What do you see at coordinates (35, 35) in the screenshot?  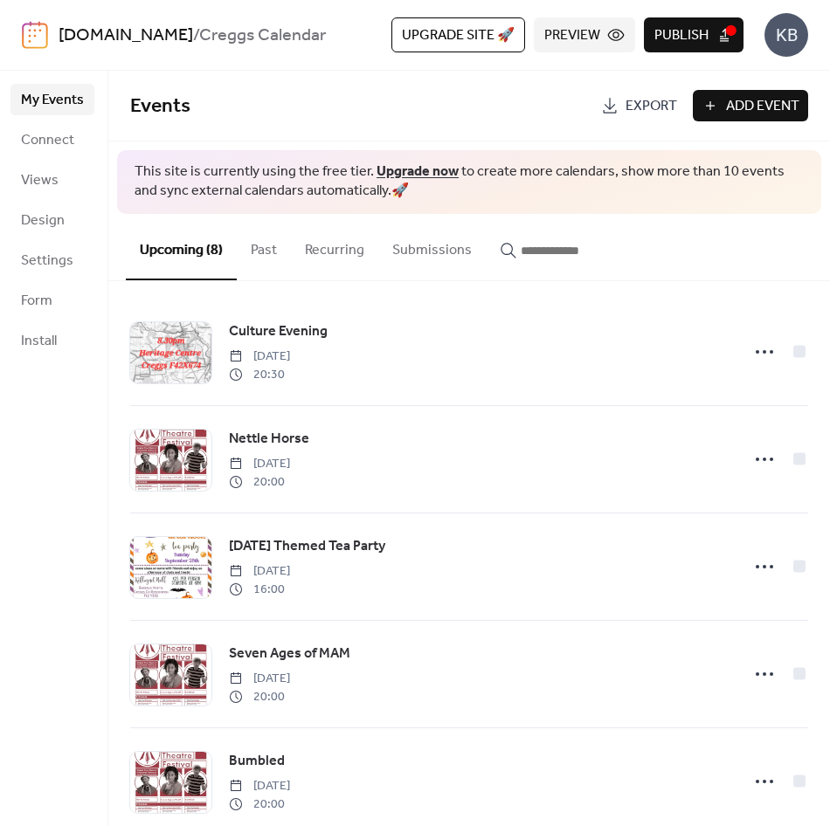 I see `img: logo` at bounding box center [35, 35].